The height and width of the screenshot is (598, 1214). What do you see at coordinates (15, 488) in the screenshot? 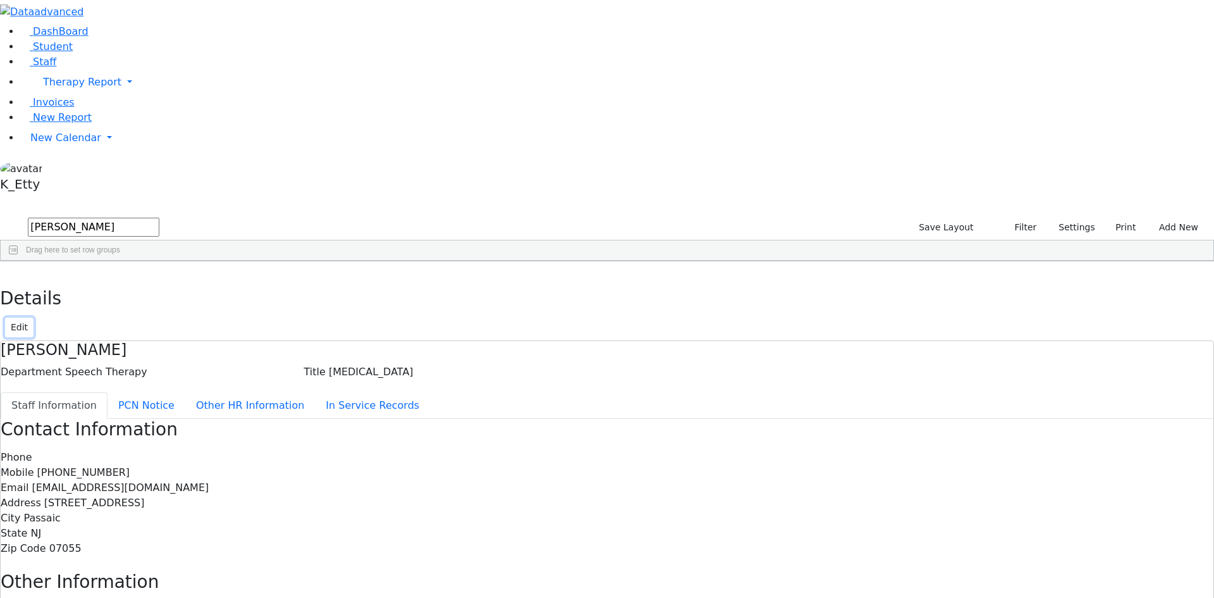
I see `label: Email` at bounding box center [15, 488].